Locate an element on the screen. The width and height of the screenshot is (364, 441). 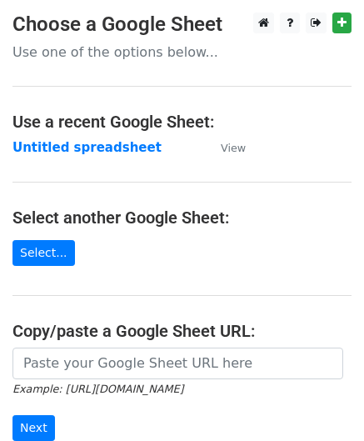
small: View is located at coordinates (233, 148).